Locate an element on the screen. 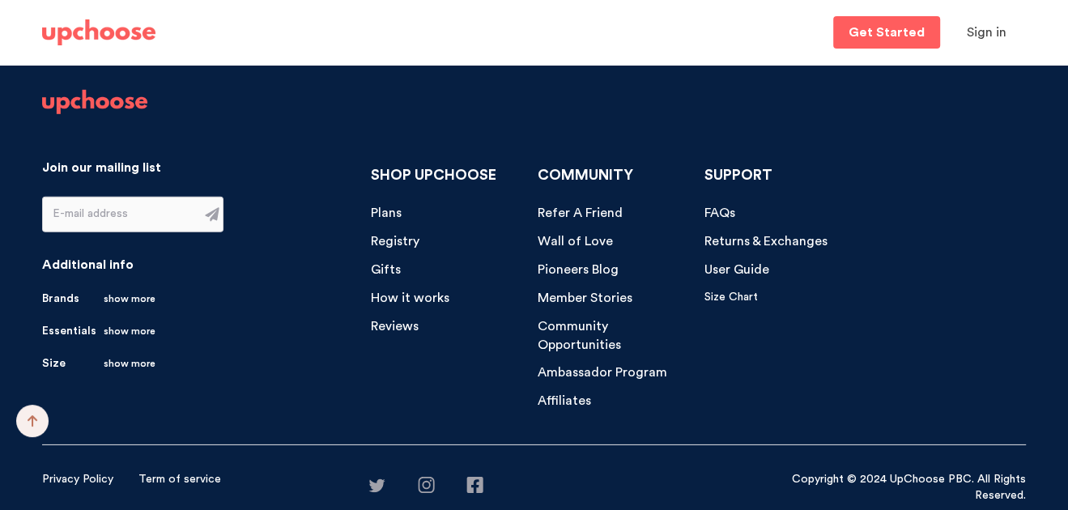 This screenshot has height=510, width=1068. a: Term of service is located at coordinates (180, 479).